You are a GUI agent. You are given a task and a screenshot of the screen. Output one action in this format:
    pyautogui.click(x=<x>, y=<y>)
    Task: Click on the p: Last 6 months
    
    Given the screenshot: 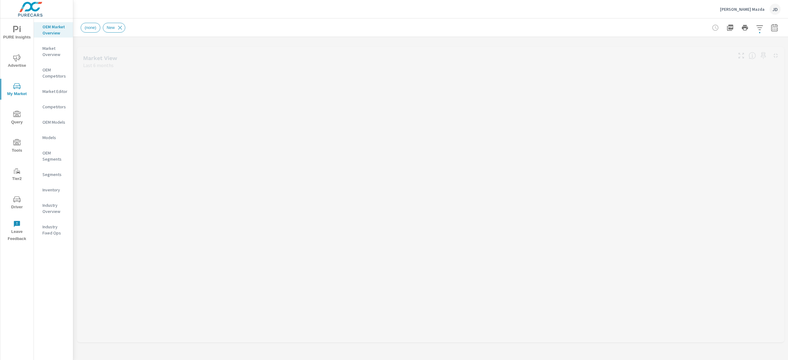 What is the action you would take?
    pyautogui.click(x=98, y=65)
    